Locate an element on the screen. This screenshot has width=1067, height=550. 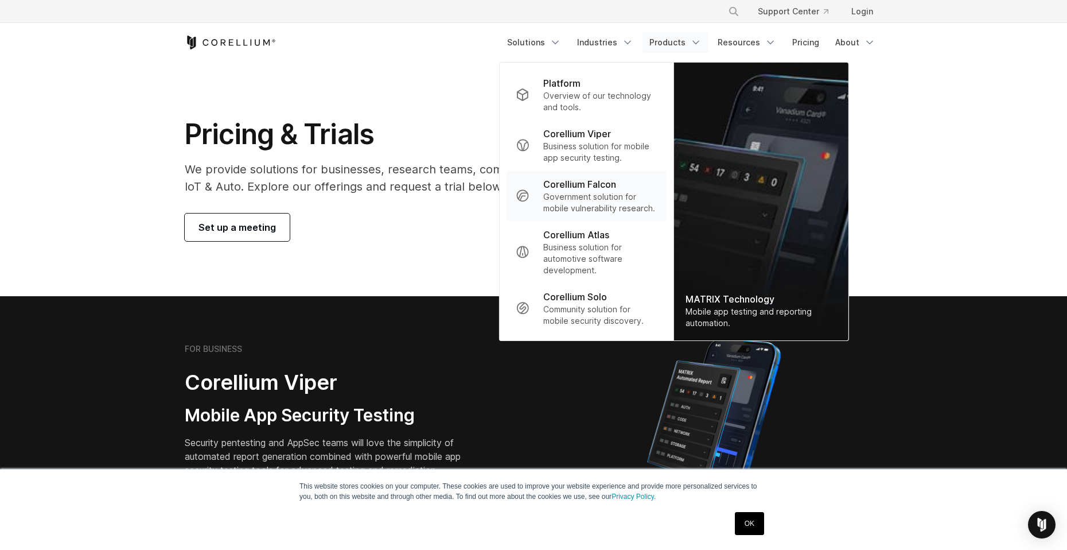
h6: FOR BUSINESS is located at coordinates (213, 349).